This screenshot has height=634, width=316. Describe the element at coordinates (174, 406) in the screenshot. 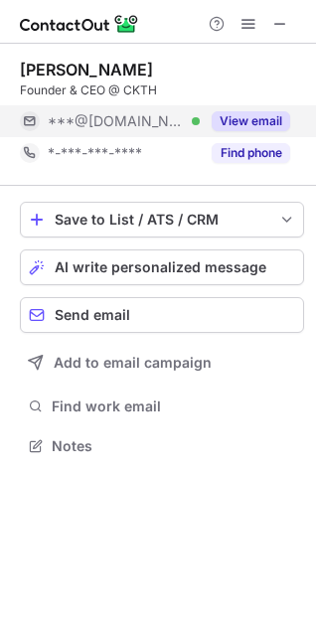

I see `span: Find work email` at that location.